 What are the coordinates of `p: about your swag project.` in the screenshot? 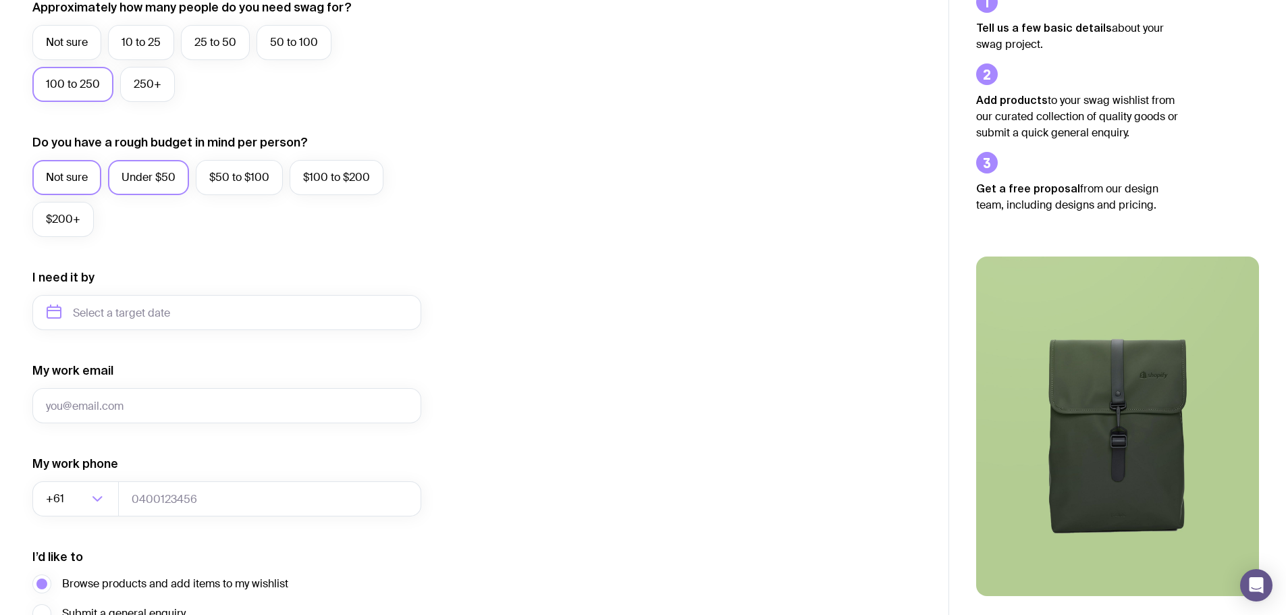 It's located at (1077, 36).